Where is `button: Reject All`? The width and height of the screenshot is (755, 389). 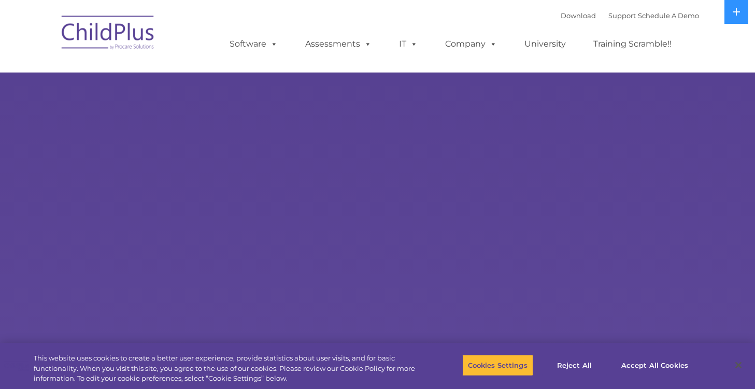 button: Reject All is located at coordinates (574, 365).